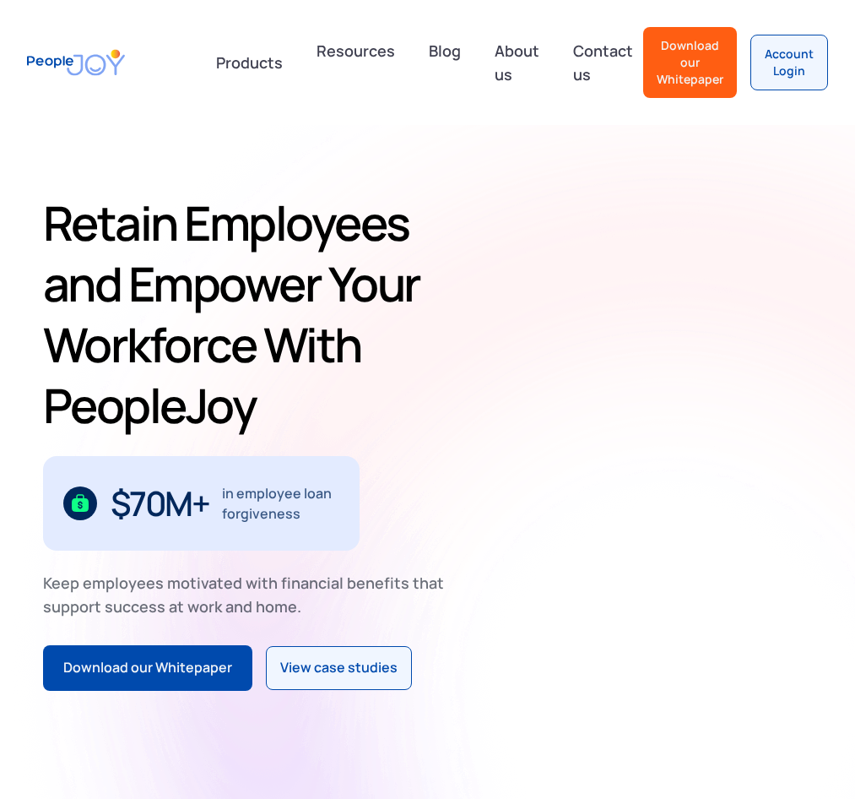  Describe the element at coordinates (517, 62) in the screenshot. I see `a: About us` at that location.